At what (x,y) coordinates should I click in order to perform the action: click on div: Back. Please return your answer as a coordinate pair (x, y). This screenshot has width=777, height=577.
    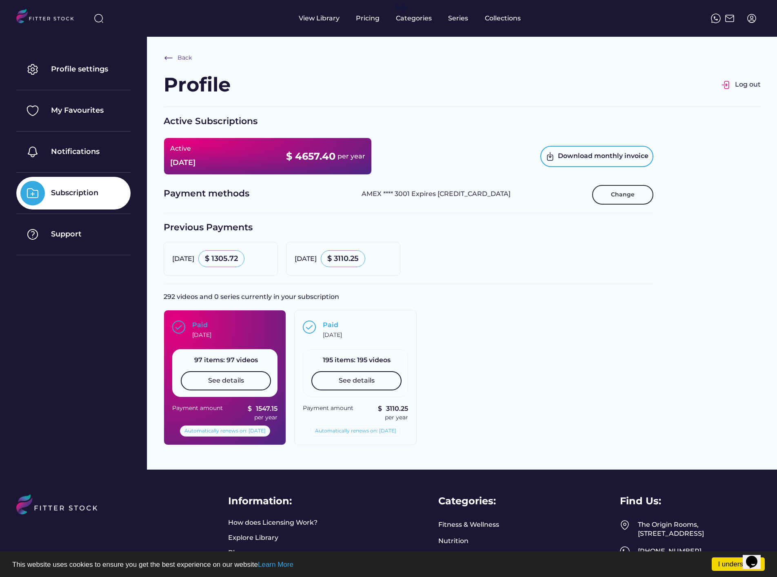
    Looking at the image, I should click on (185, 58).